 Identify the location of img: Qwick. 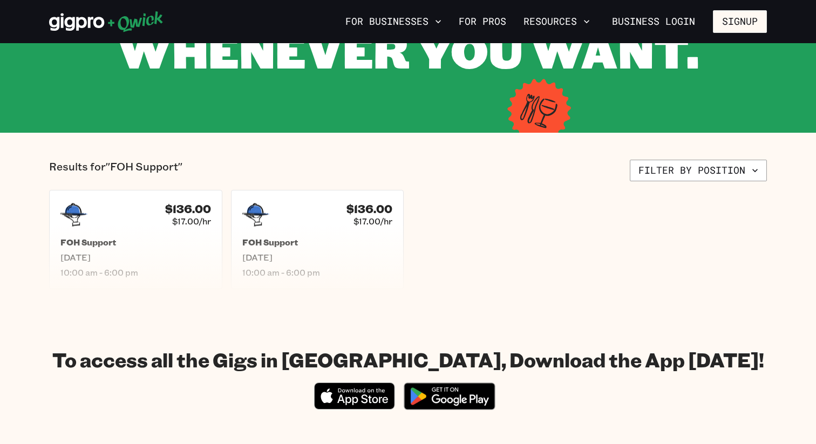
(106, 22).